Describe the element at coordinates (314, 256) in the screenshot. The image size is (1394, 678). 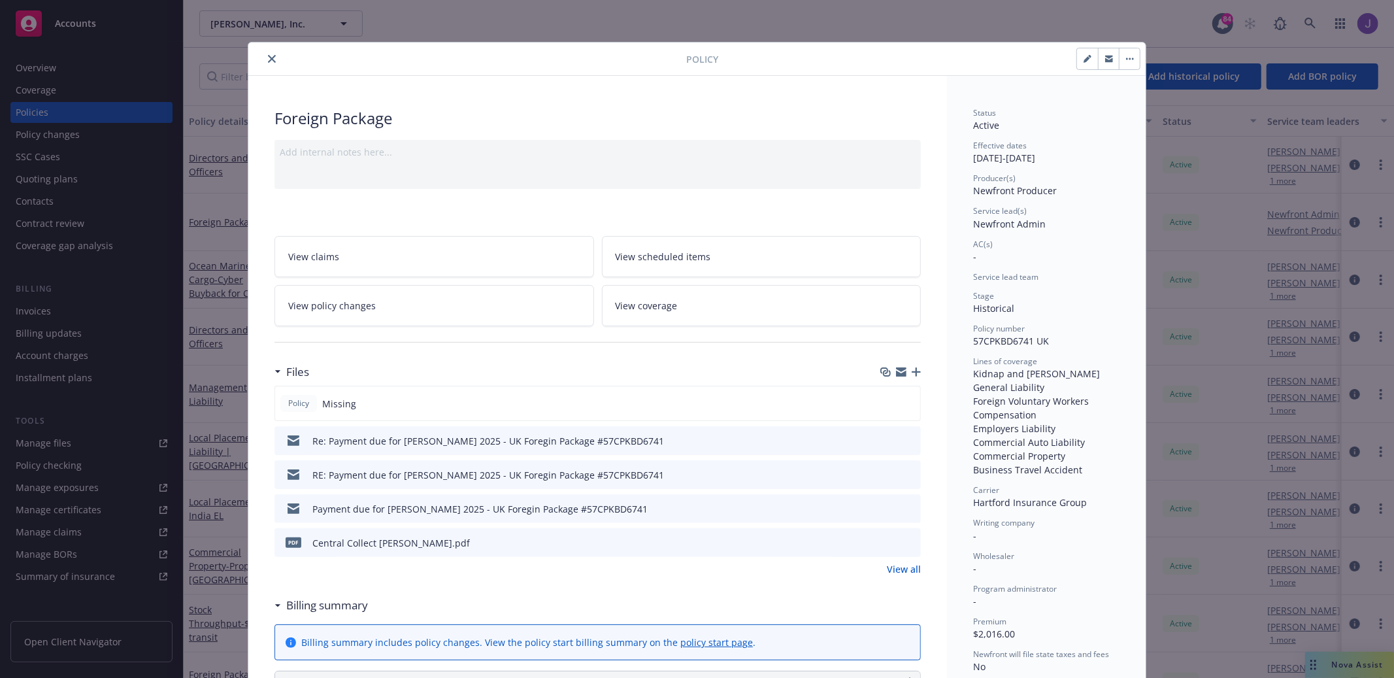
I see `span: View claims` at that location.